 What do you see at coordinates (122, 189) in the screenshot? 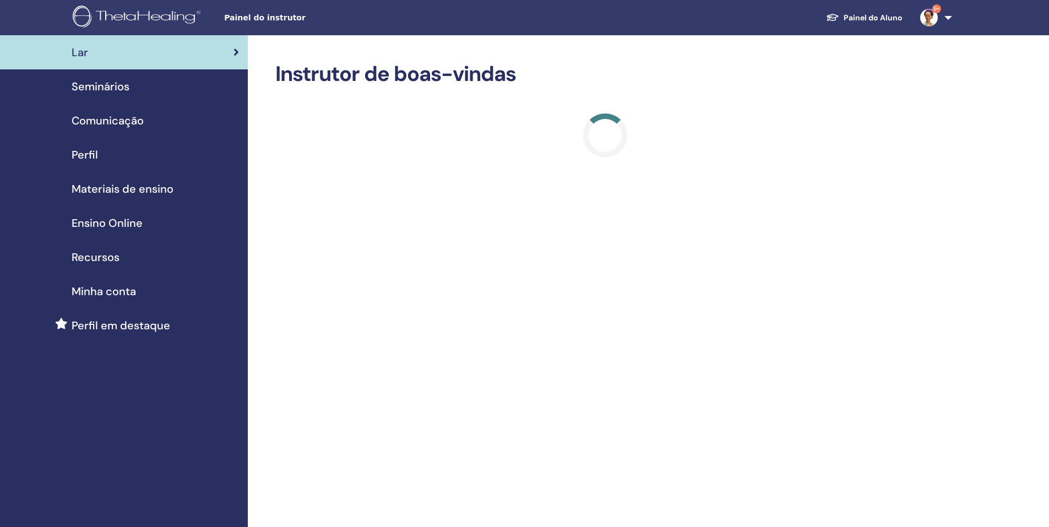
I see `span: Materiais de ensino` at bounding box center [122, 189].